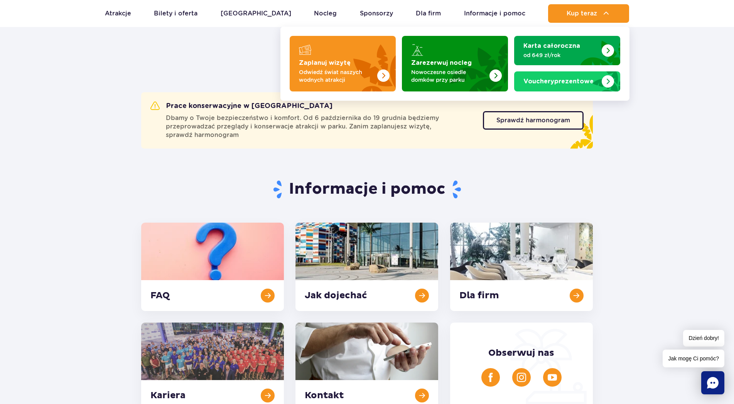 The height and width of the screenshot is (404, 734). What do you see at coordinates (367, 189) in the screenshot?
I see `h1: Informacje i pomoc` at bounding box center [367, 189].